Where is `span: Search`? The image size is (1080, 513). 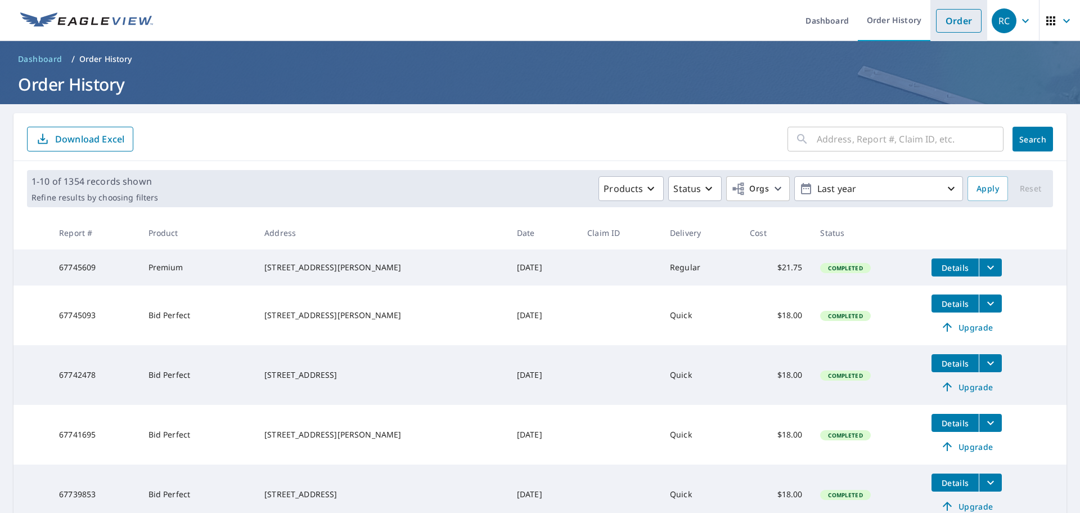 span: Search is located at coordinates (1033, 139).